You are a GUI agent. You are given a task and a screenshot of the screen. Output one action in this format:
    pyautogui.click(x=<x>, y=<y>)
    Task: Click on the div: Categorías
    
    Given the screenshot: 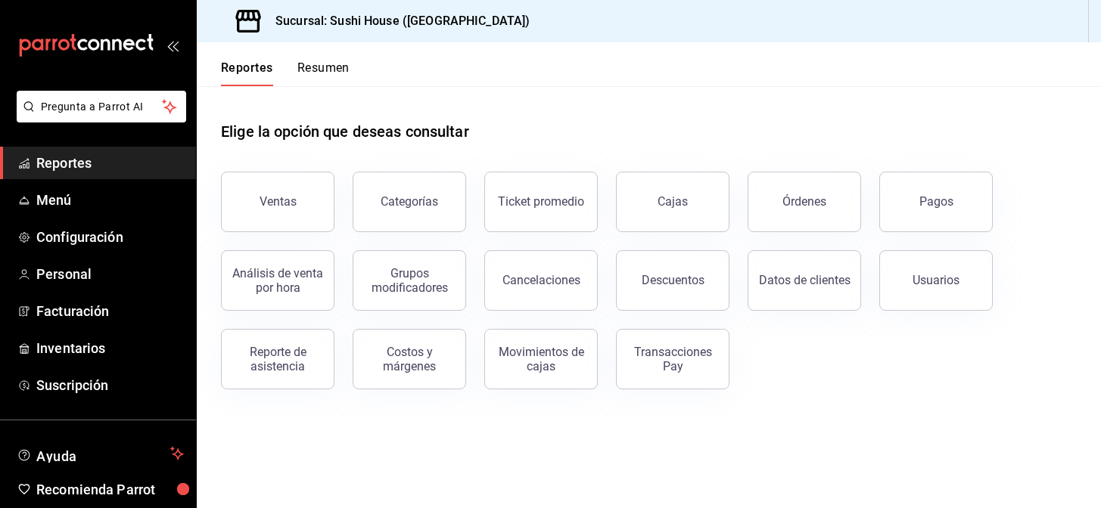 What is the action you would take?
    pyautogui.click(x=409, y=201)
    